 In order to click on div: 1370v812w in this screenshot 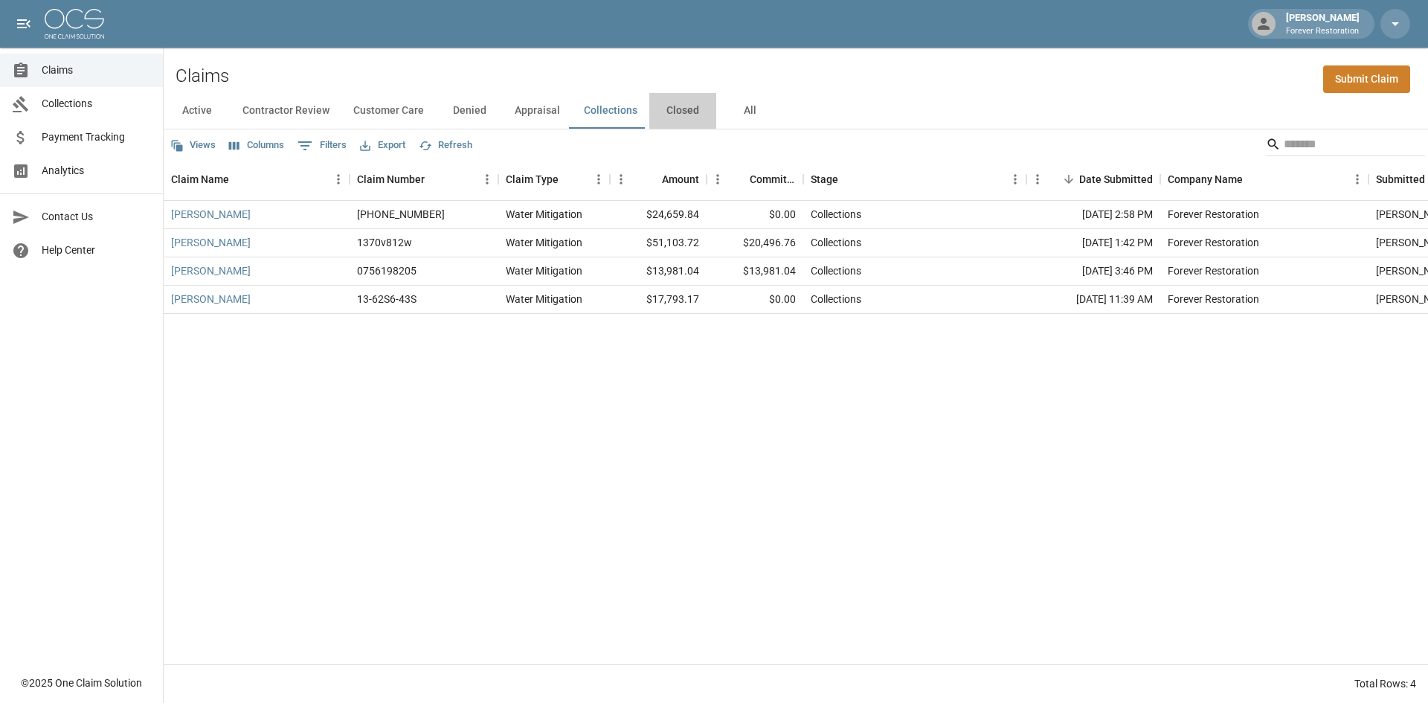, I will do `click(385, 243)`.